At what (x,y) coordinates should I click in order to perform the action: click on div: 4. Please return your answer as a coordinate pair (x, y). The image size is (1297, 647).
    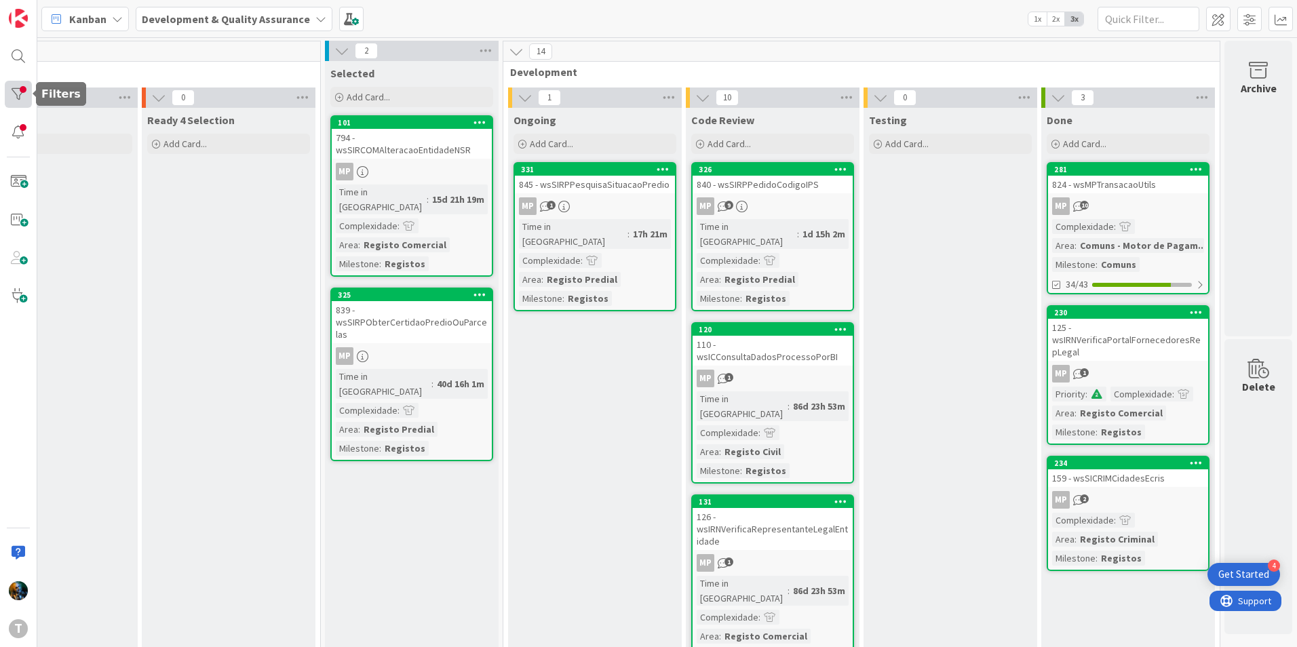
    Looking at the image, I should click on (1273, 566).